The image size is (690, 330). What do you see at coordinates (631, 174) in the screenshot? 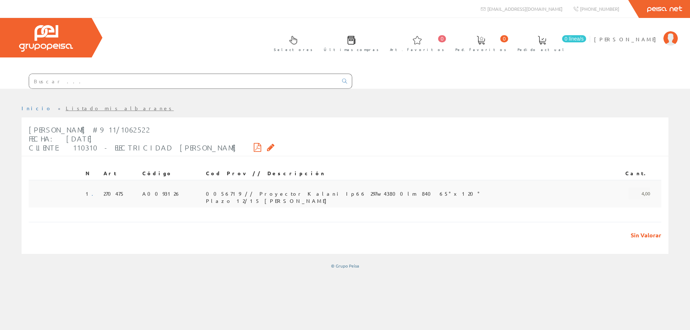
I see `th: Cant.` at bounding box center [631, 174].